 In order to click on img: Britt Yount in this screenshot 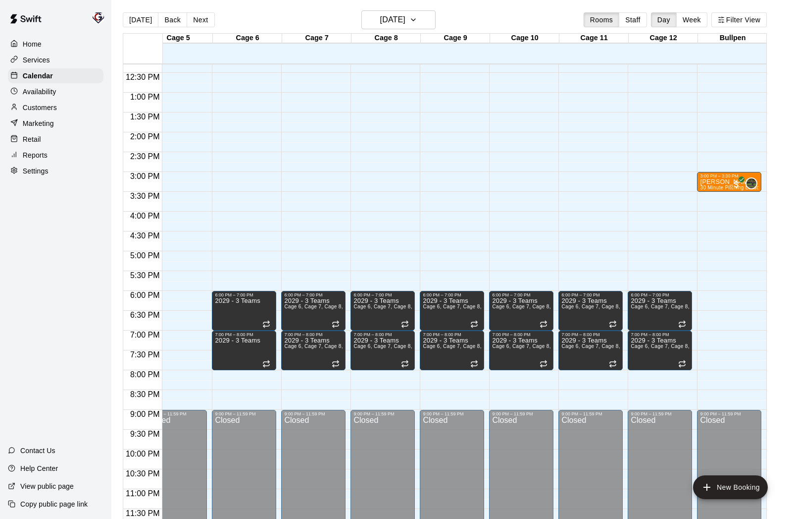, I will do `click(752, 183)`.